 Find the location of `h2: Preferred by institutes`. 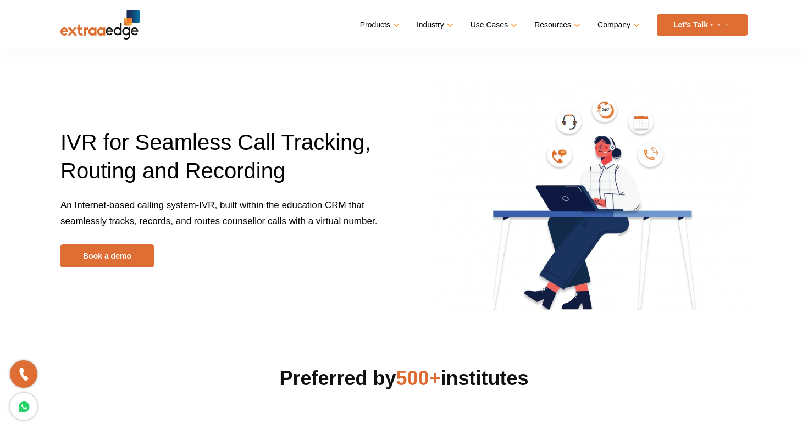

h2: Preferred by institutes is located at coordinates (404, 379).